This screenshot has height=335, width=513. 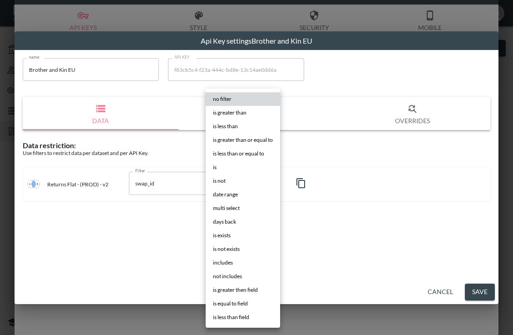 I want to click on span: not includes, so click(x=228, y=276).